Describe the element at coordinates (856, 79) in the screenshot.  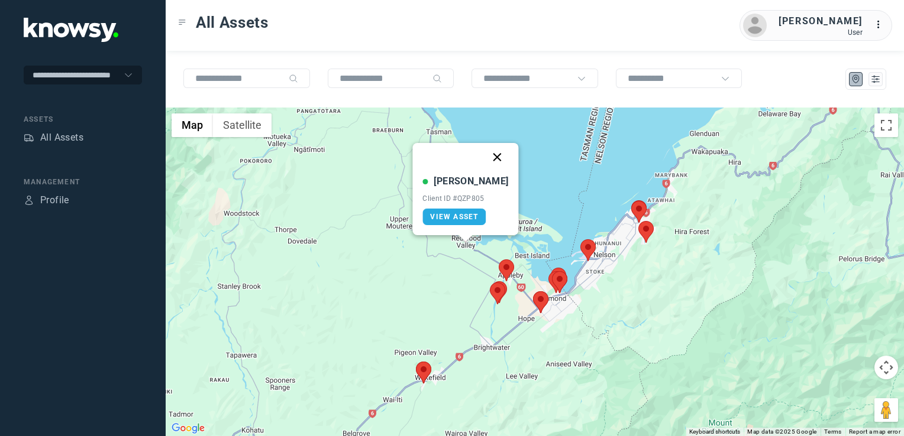
I see `div: Map` at that location.